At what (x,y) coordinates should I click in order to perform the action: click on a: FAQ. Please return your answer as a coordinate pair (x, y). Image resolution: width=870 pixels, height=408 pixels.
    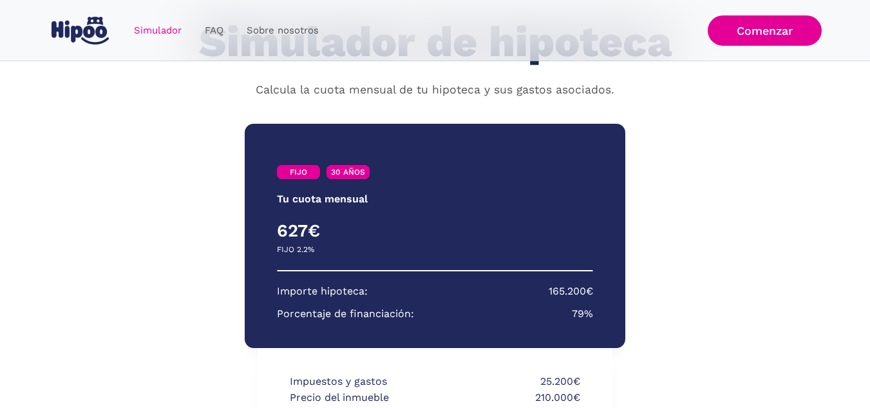
    Looking at the image, I should click on (214, 30).